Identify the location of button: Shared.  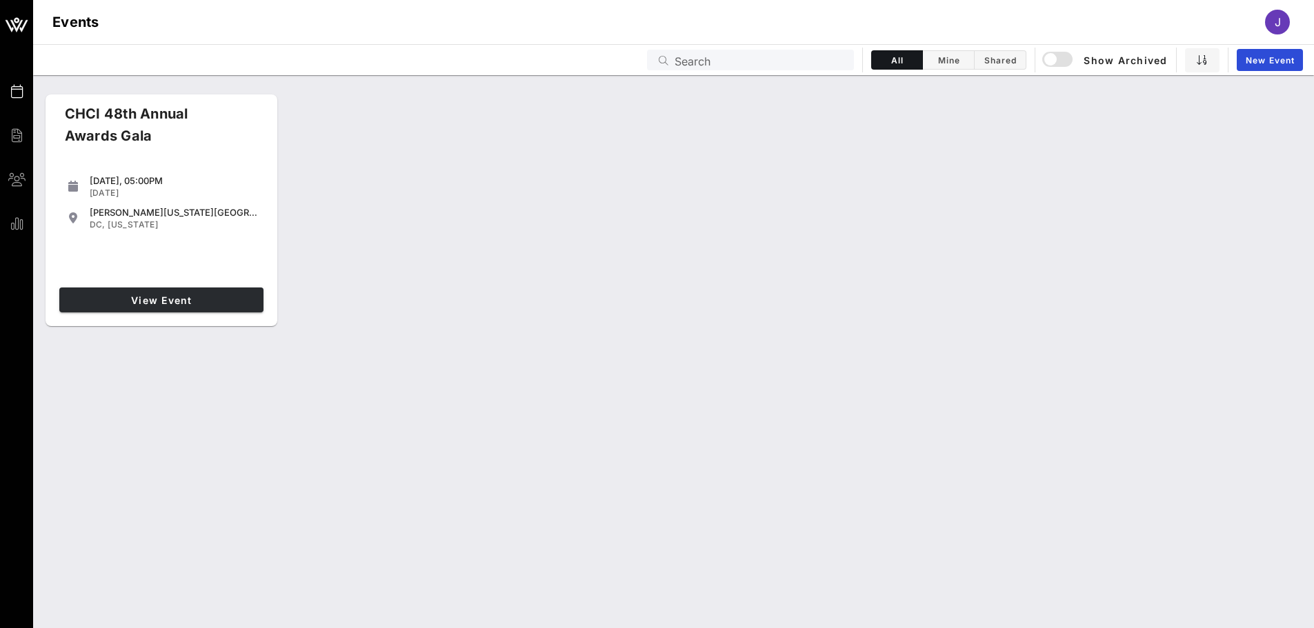
(1000, 60).